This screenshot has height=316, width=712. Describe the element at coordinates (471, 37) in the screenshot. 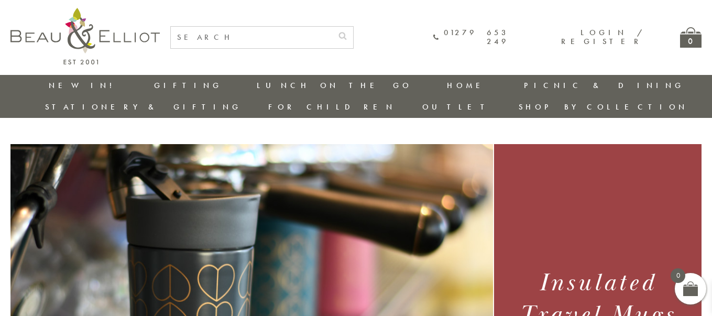

I see `a: 01279 653 249` at that location.